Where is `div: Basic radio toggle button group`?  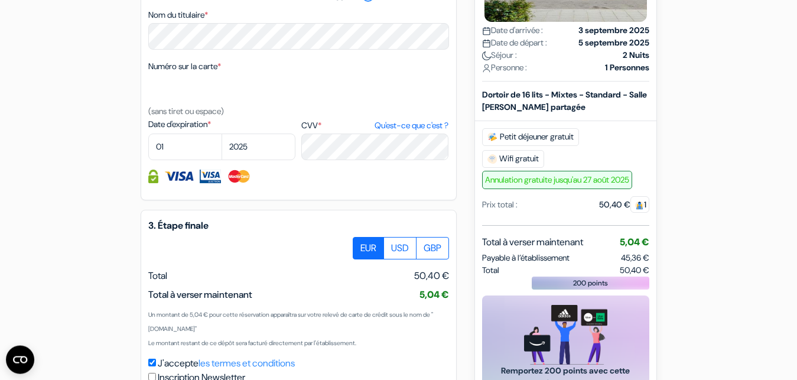 div: Basic radio toggle button group is located at coordinates (401, 248).